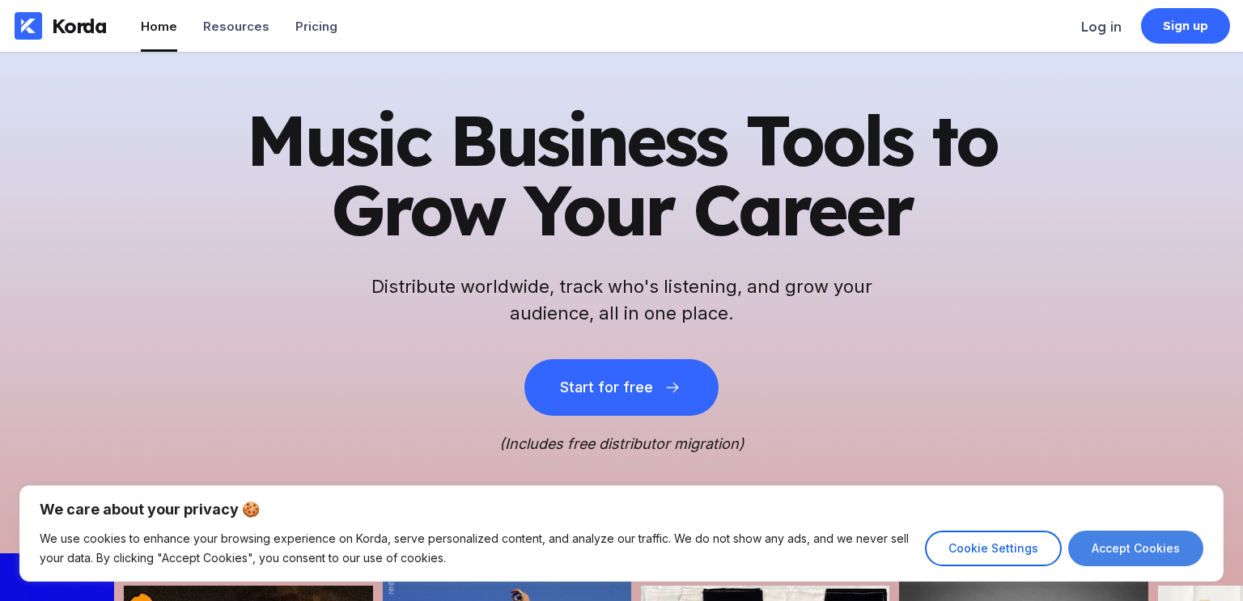 This screenshot has width=1243, height=601. I want to click on div: Log in, so click(1101, 27).